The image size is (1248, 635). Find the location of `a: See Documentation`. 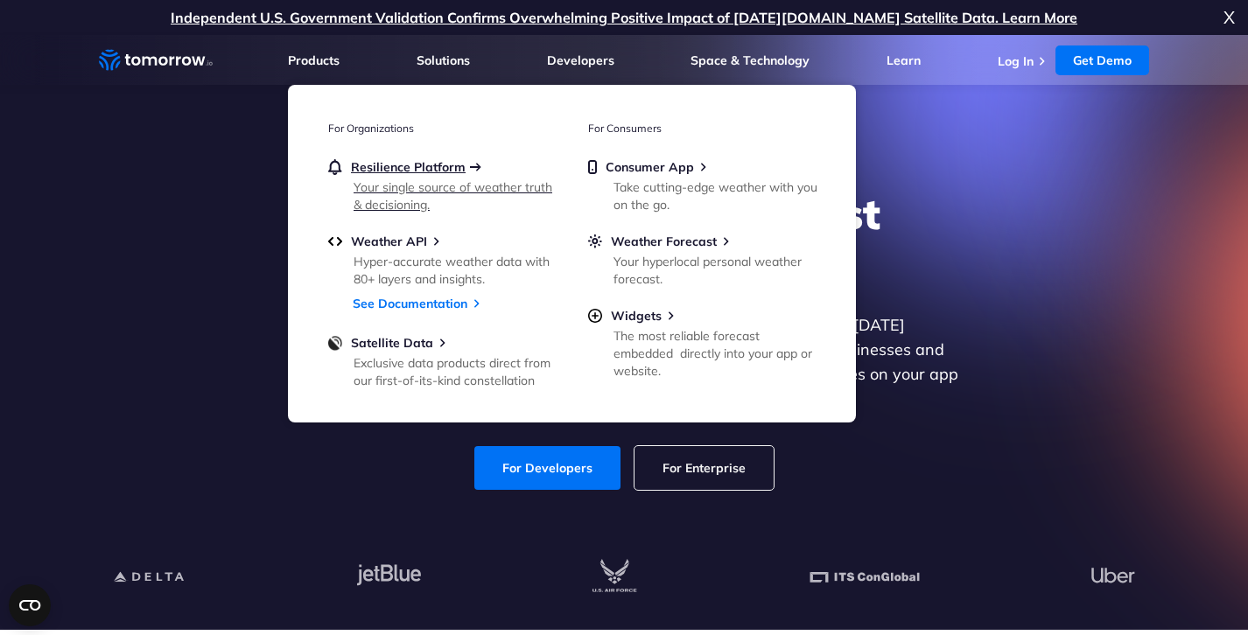

a: See Documentation is located at coordinates (410, 304).